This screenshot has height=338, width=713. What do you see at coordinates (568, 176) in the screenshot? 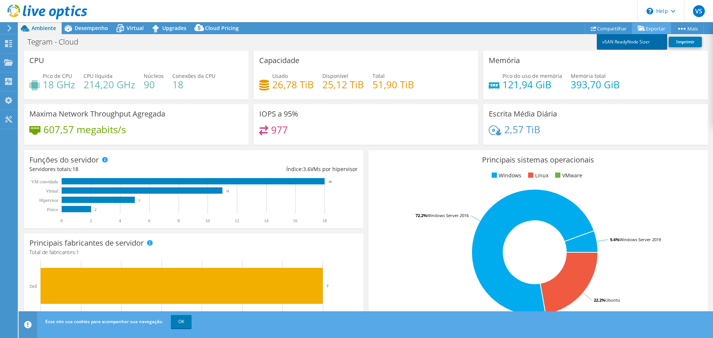
I see `li: VMware` at bounding box center [568, 176].